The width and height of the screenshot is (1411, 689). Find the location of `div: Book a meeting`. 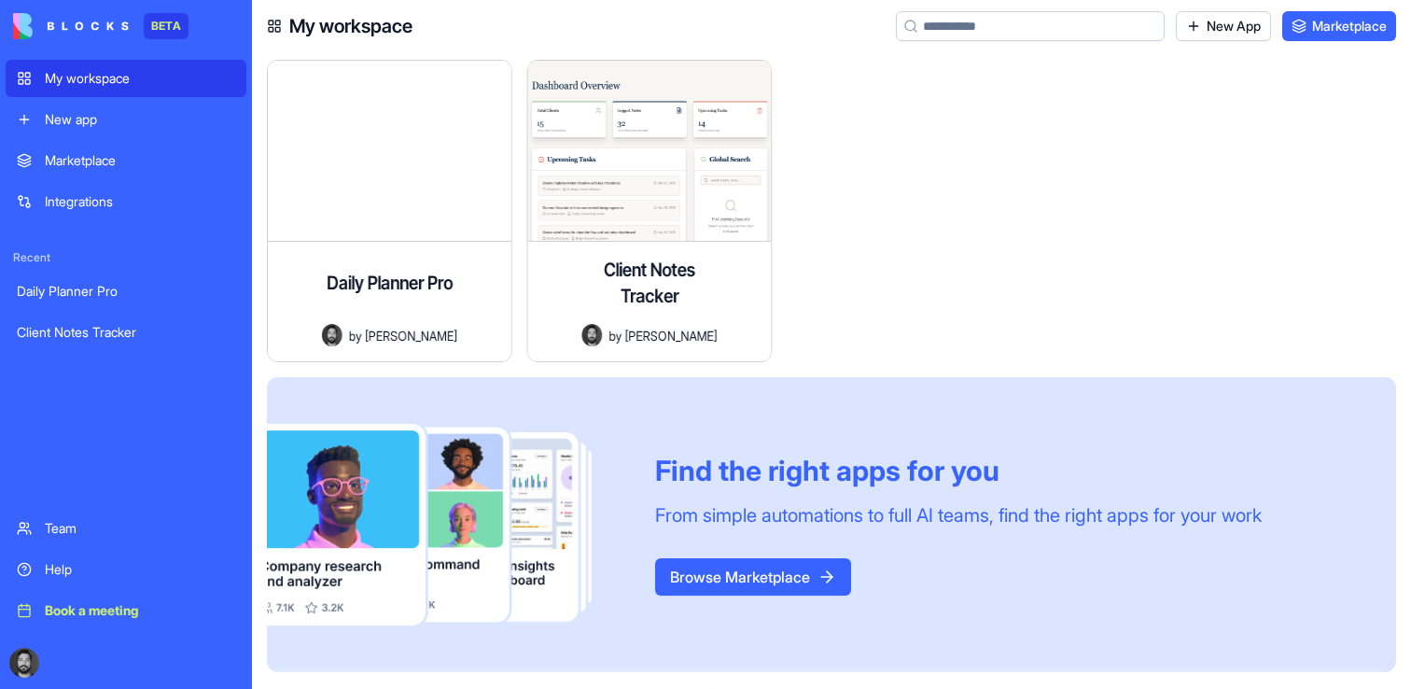

div: Book a meeting is located at coordinates (140, 610).